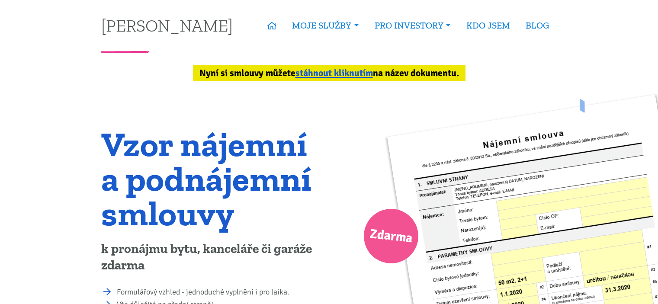 This screenshot has width=658, height=304. What do you see at coordinates (413, 26) in the screenshot?
I see `a: PRO INVESTORY` at bounding box center [413, 26].